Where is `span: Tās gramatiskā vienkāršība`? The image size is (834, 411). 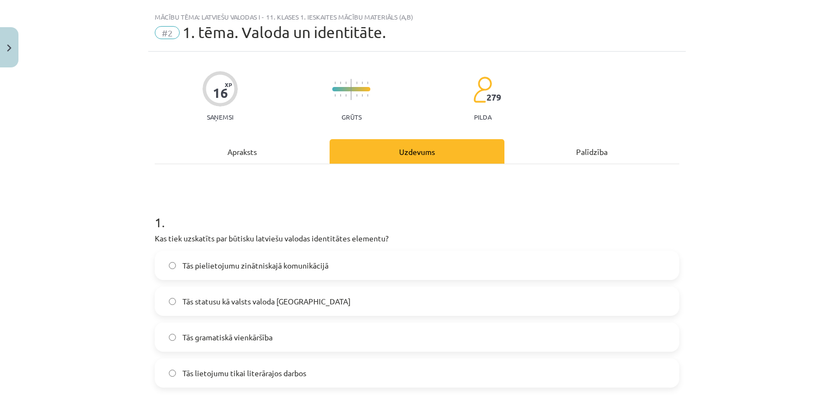 span: Tās gramatiskā vienkāršība is located at coordinates (228, 337).